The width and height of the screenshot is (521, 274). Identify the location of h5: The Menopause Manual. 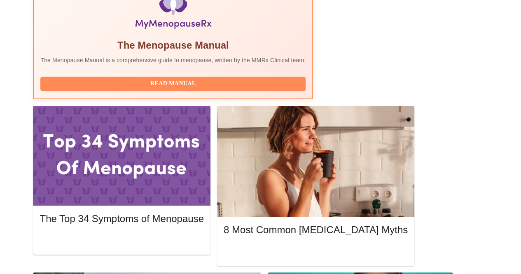
(173, 45).